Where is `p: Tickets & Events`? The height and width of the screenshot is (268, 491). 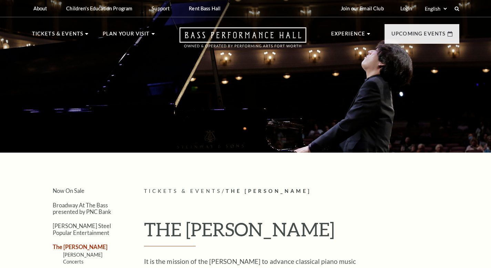 p: Tickets & Events is located at coordinates (58, 36).